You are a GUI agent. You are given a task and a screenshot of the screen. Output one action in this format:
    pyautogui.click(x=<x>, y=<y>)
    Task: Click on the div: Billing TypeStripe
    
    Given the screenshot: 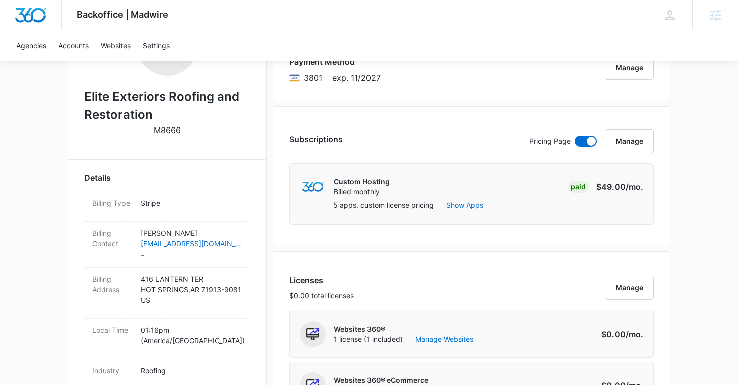 What is the action you would take?
    pyautogui.click(x=167, y=207)
    